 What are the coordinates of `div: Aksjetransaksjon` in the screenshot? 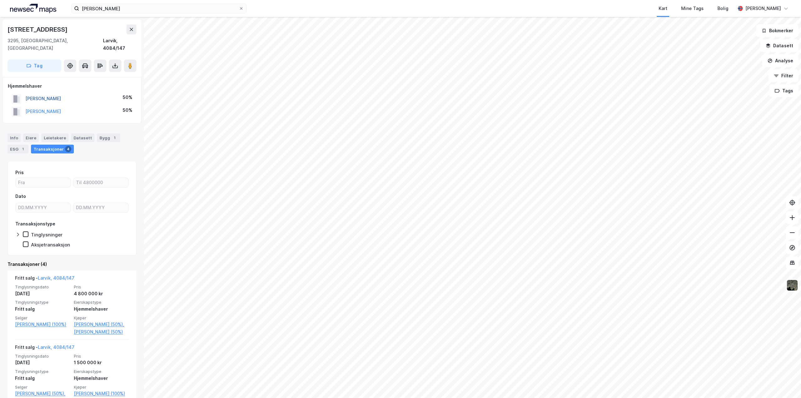 It's located at (50, 245).